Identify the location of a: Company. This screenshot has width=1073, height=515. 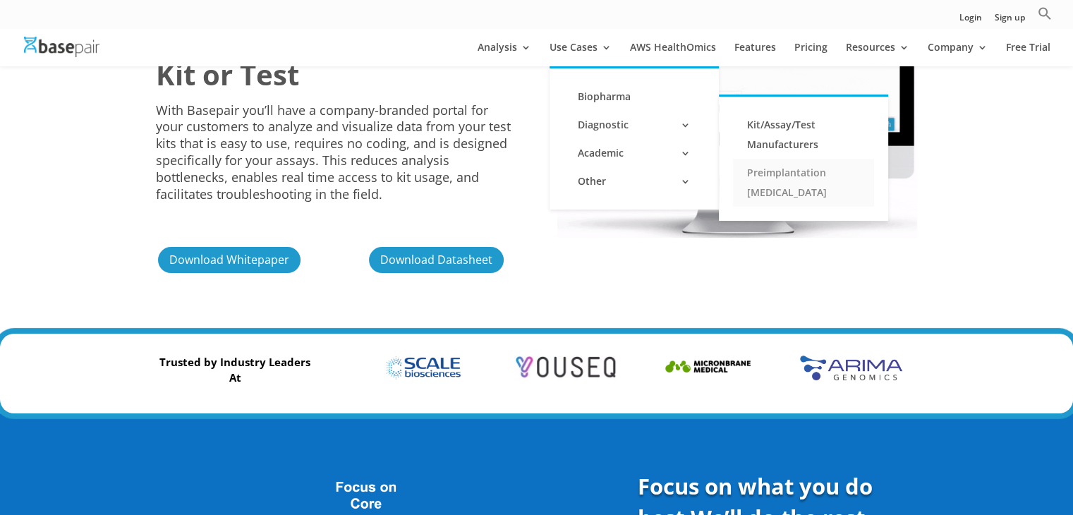
(957, 54).